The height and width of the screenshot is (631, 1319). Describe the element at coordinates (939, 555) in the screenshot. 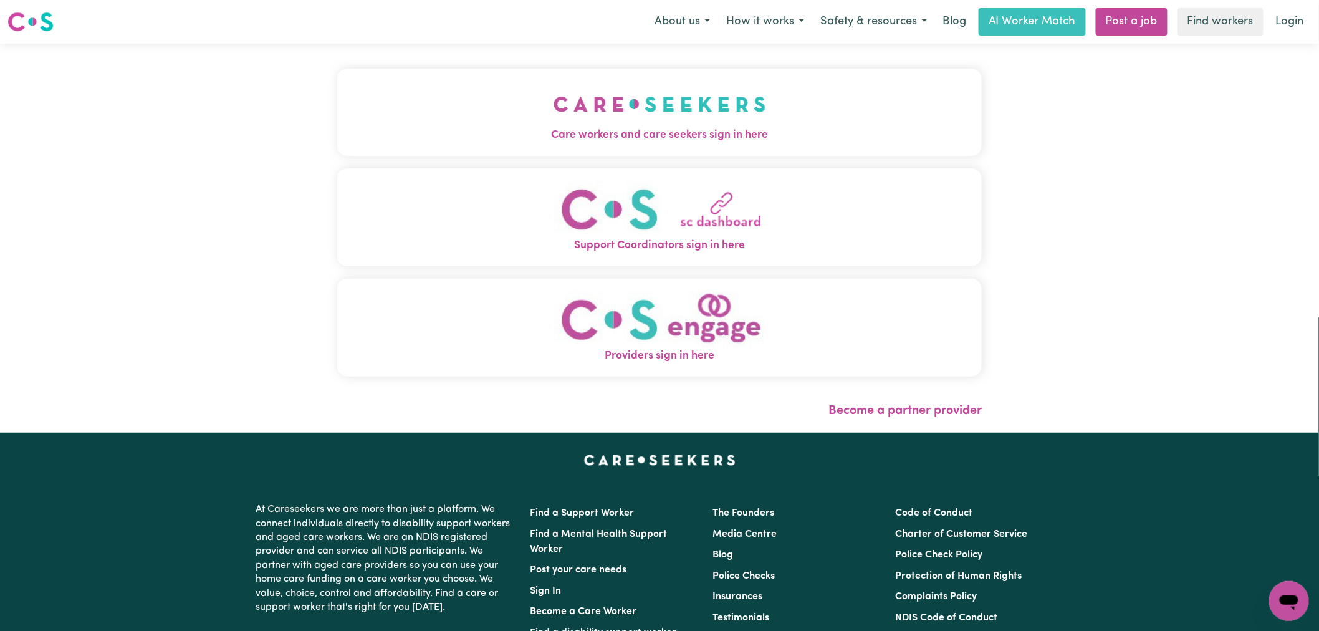

I see `a: Police Check Policy` at that location.